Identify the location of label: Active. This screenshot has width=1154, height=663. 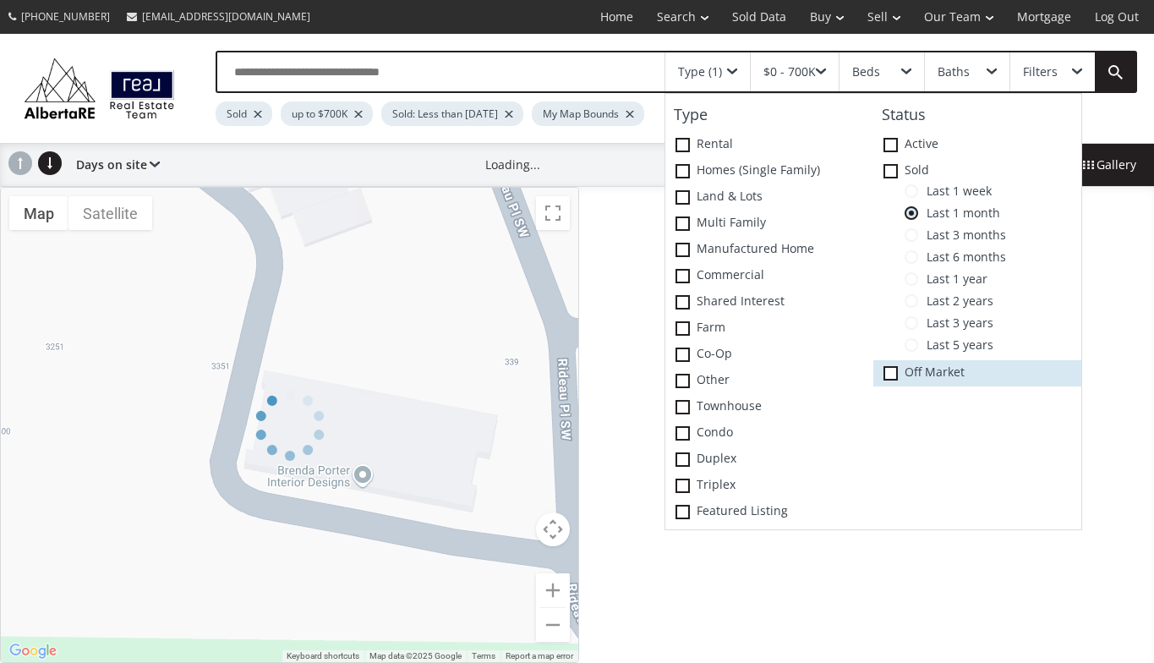
(977, 145).